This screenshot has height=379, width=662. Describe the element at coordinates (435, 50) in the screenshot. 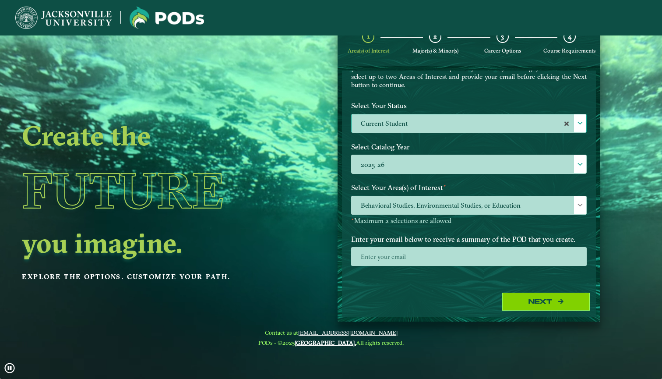

I see `span: Major(s) & Minor(s)` at that location.